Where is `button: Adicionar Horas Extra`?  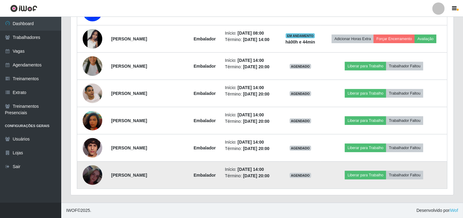 button: Adicionar Horas Extra is located at coordinates (353, 39).